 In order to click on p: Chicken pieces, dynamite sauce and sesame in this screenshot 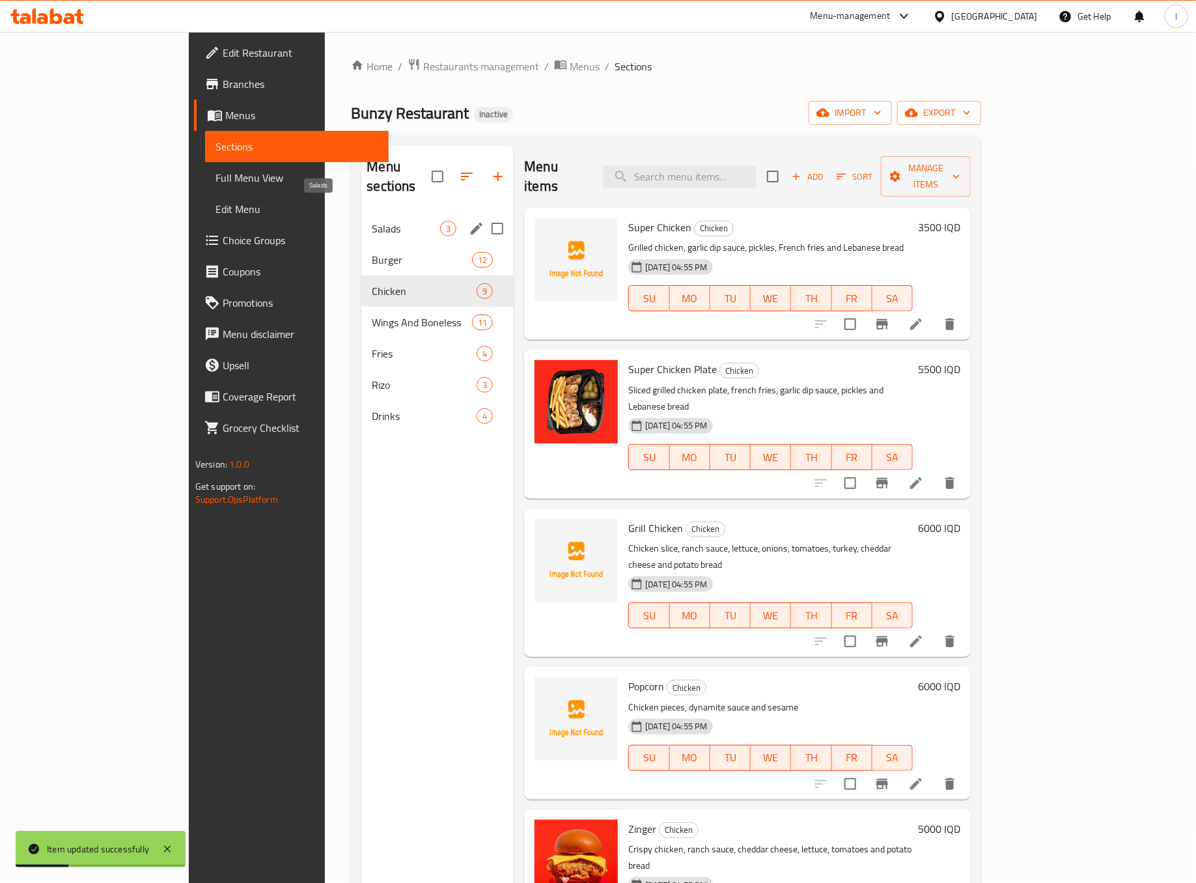, I will do `click(770, 707)`.